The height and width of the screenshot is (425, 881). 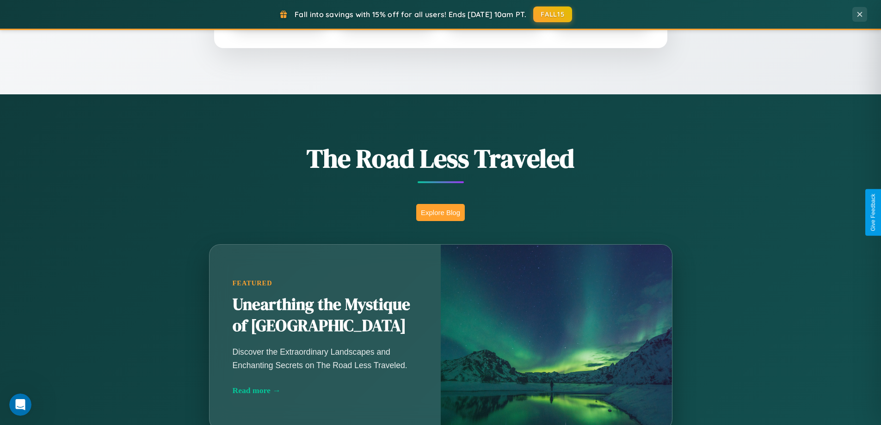 I want to click on div: Give Feedback, so click(x=873, y=212).